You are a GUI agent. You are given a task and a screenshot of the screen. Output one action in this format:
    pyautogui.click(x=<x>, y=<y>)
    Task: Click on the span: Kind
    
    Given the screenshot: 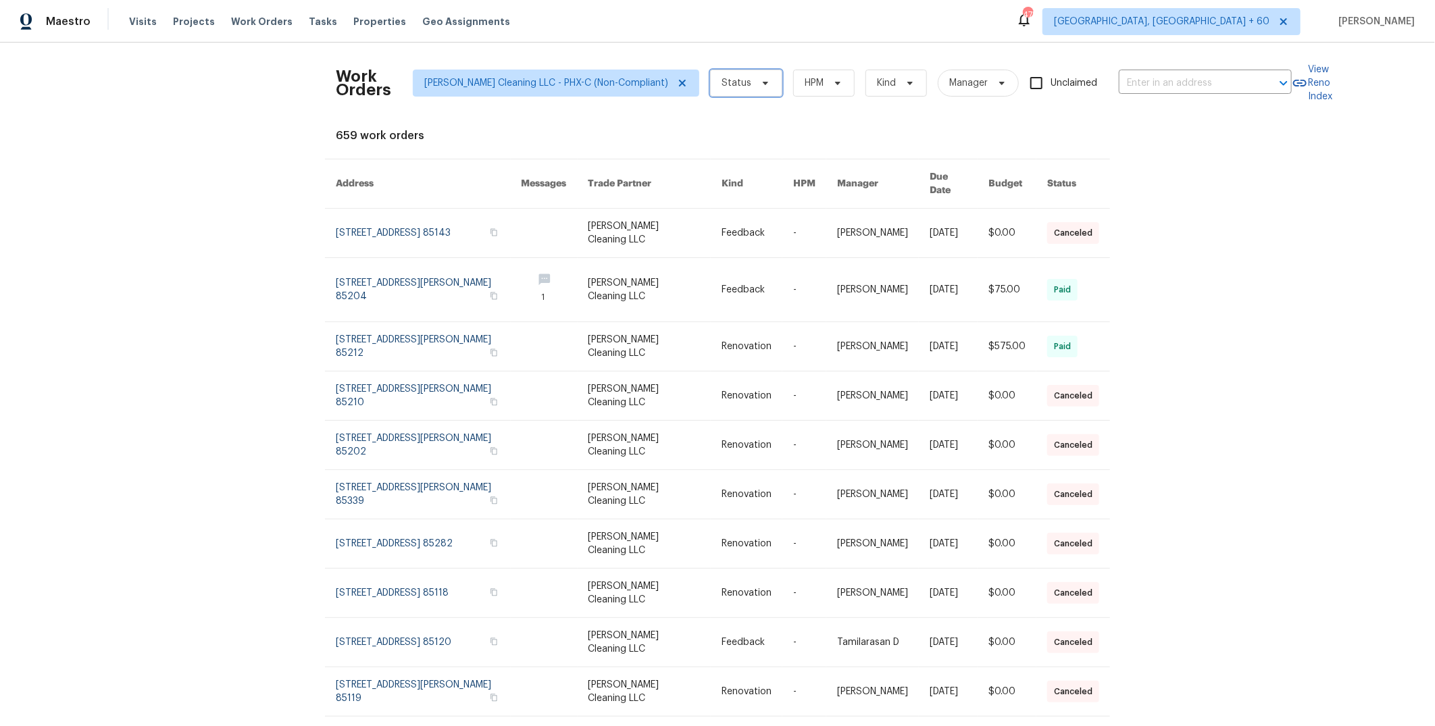 What is the action you would take?
    pyautogui.click(x=886, y=83)
    